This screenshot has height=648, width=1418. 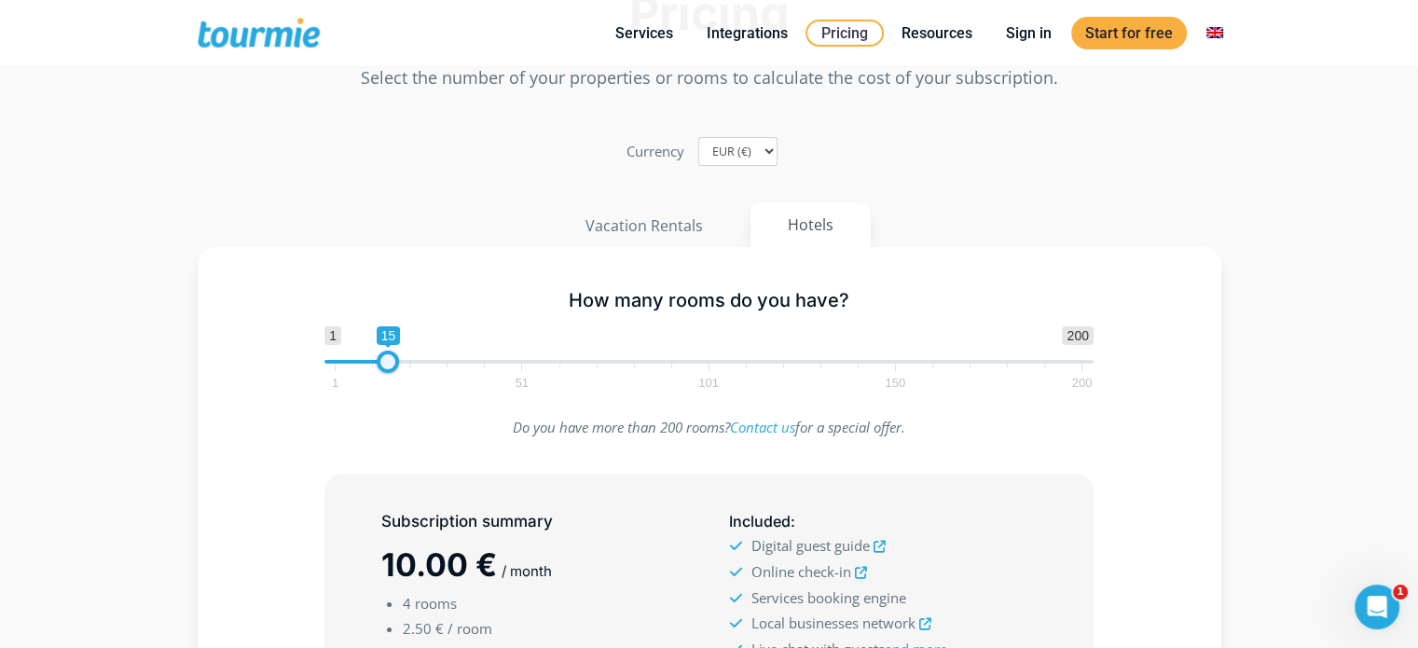 What do you see at coordinates (809, 545) in the screenshot?
I see `span: Digital guest guide` at bounding box center [809, 545].